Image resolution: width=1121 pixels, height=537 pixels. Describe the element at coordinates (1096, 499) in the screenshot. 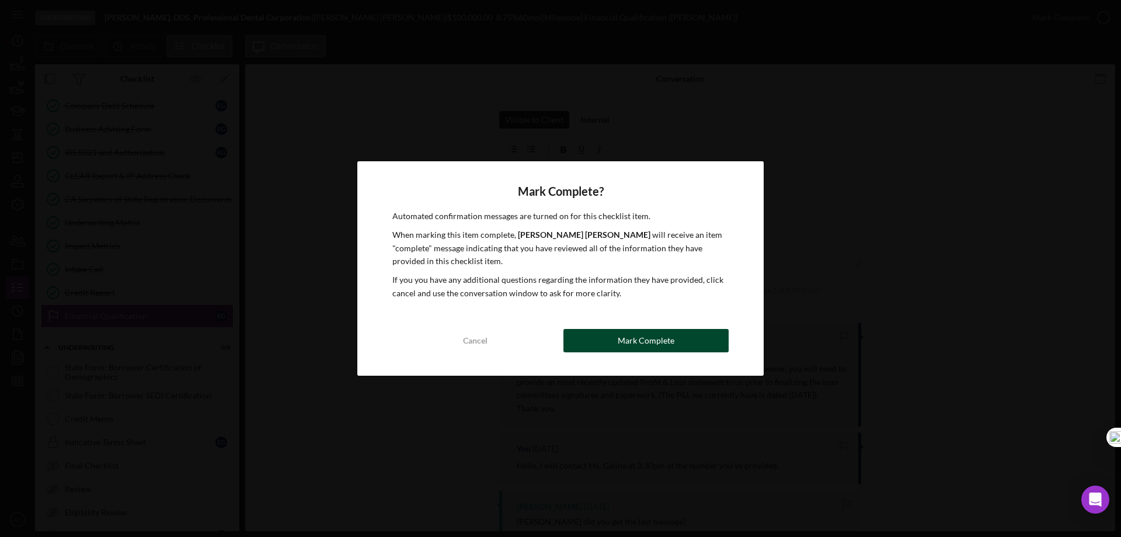

I see `div: Open Intercom Messenger` at that location.